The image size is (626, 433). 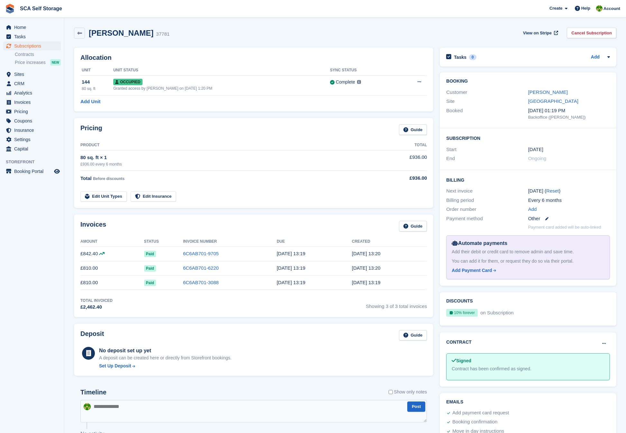 What do you see at coordinates (33, 149) in the screenshot?
I see `span: Capital` at bounding box center [33, 149].